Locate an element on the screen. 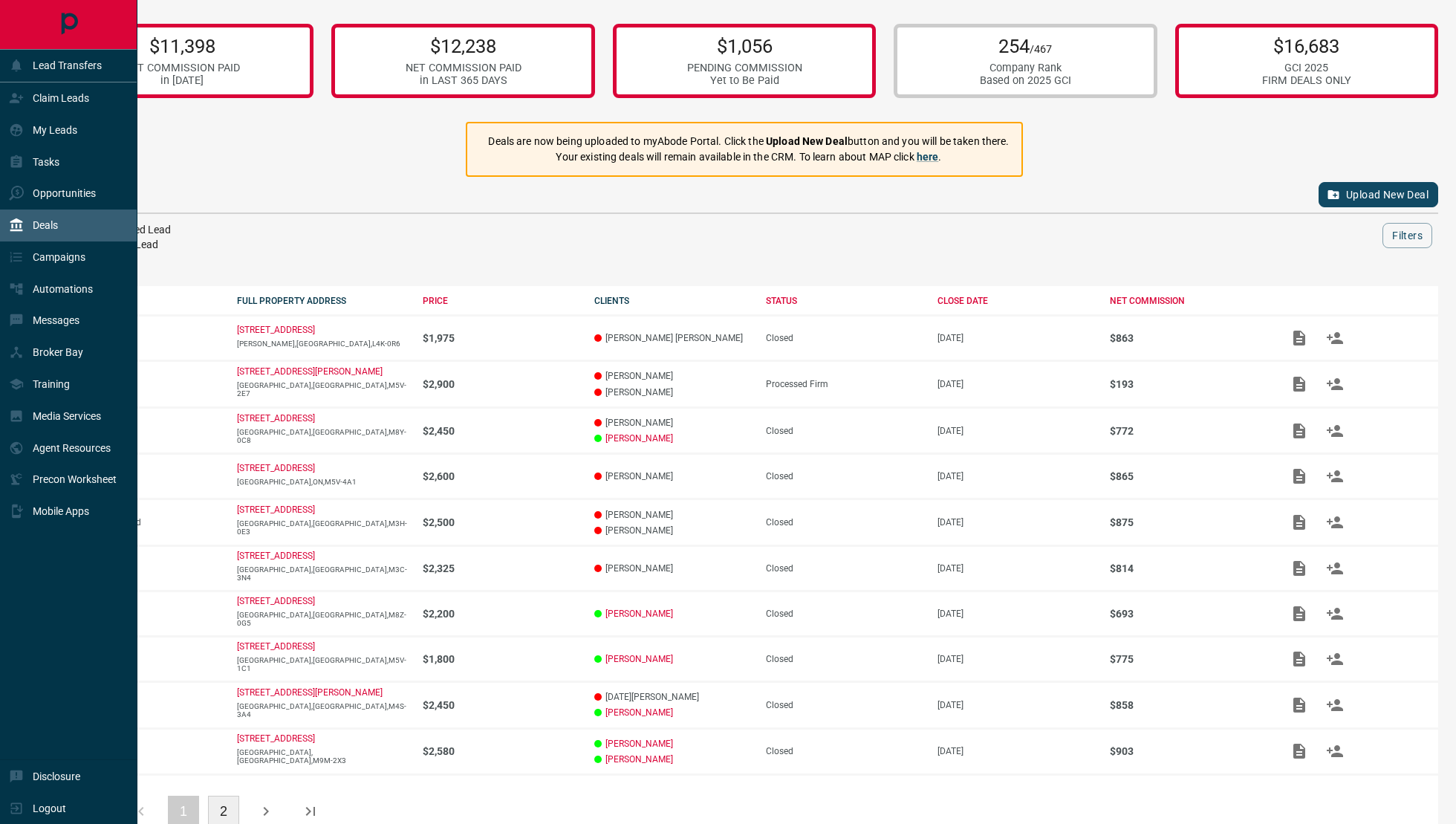 This screenshot has width=1456, height=824. p: $2,500 is located at coordinates (501, 522).